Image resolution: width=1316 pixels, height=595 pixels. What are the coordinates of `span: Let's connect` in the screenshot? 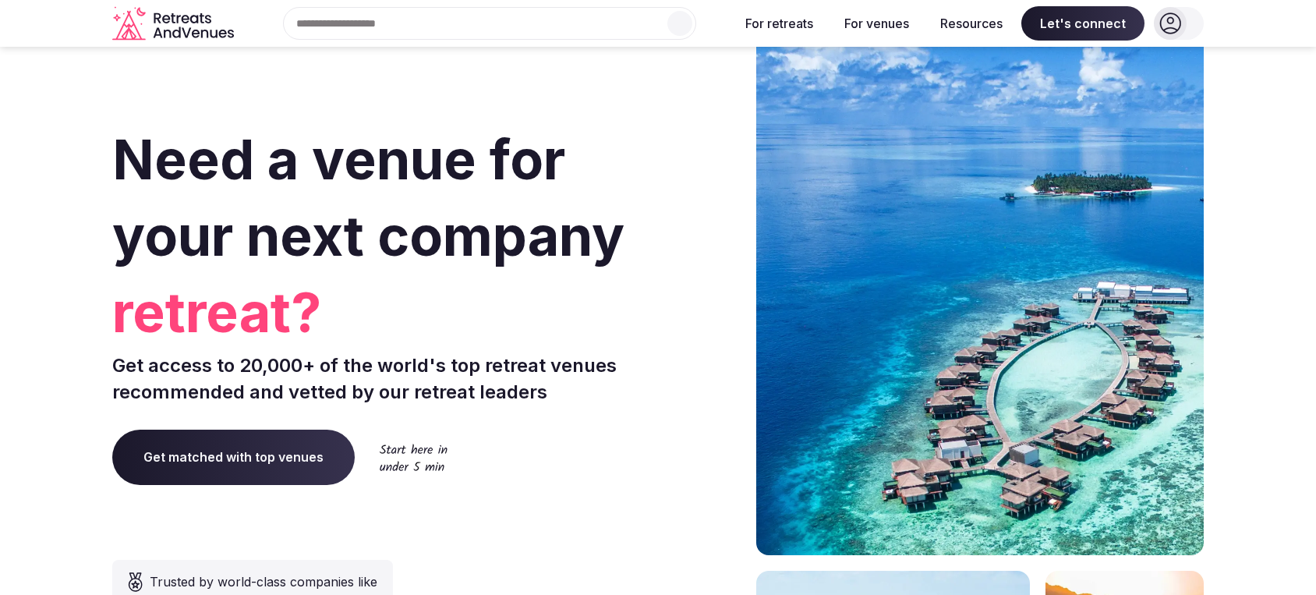 It's located at (1083, 23).